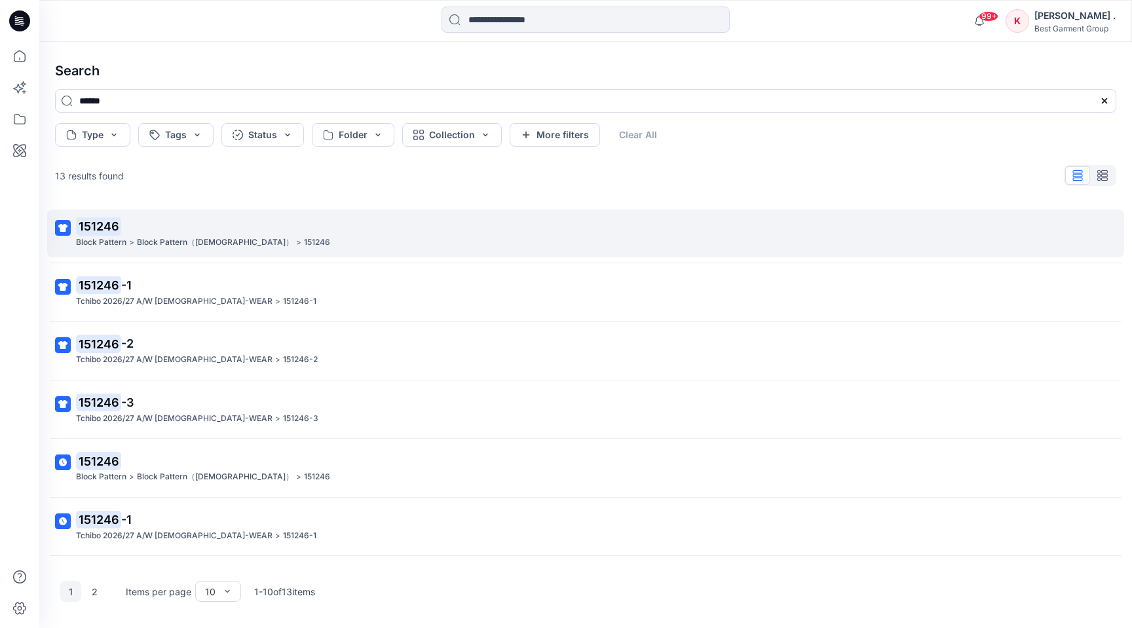 This screenshot has width=1132, height=628. I want to click on button: Folder, so click(353, 135).